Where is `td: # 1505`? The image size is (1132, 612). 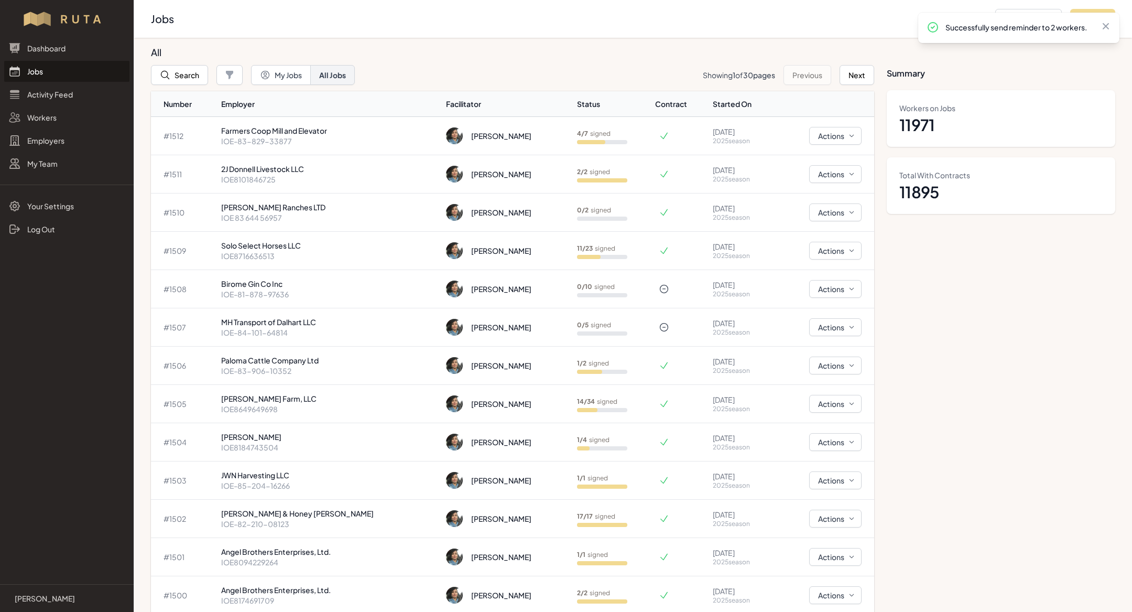 td: # 1505 is located at coordinates (184, 404).